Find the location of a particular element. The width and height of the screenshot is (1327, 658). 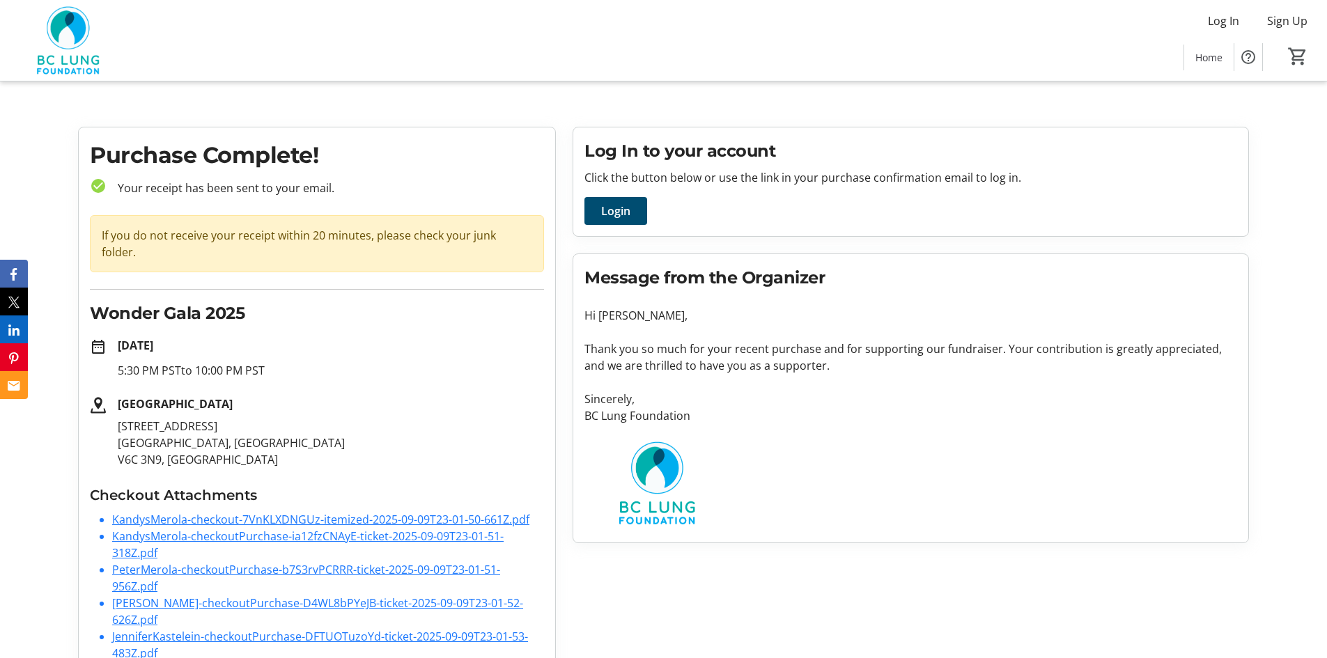

img: BC Lung Foundation's Logo is located at coordinates (70, 40).